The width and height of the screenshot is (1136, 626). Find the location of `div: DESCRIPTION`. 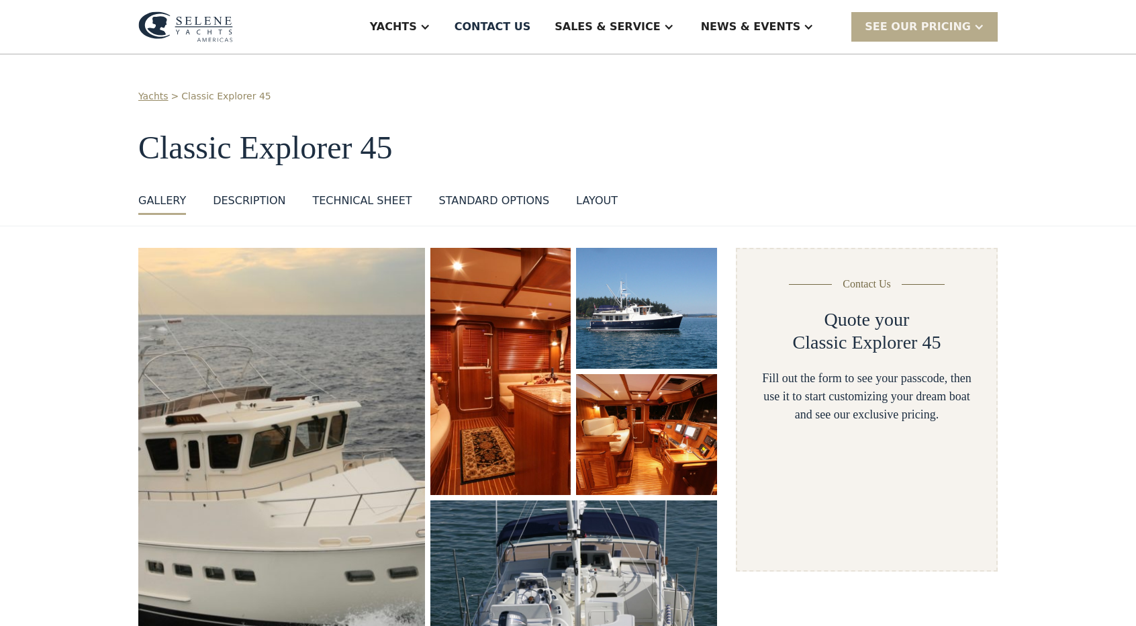

div: DESCRIPTION is located at coordinates (249, 201).